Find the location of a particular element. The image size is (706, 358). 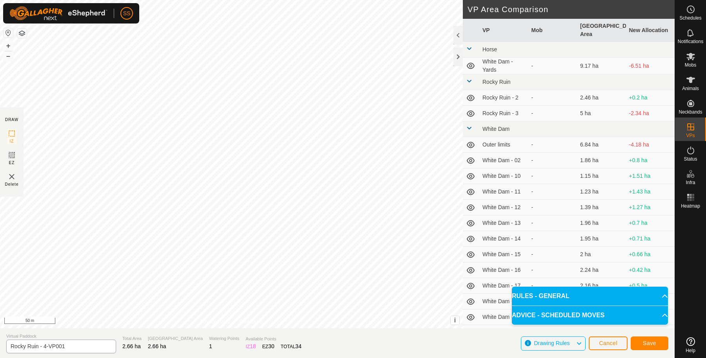

span: Horse is located at coordinates (489, 49).